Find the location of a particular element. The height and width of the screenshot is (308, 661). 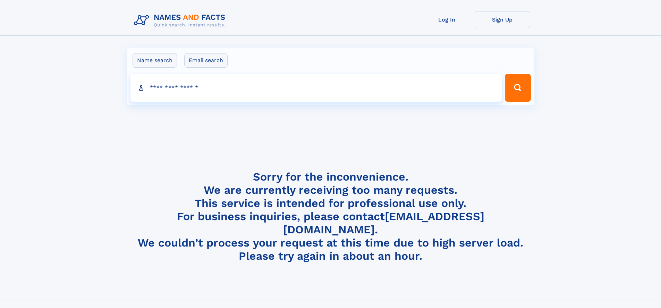

a: Log In is located at coordinates (447, 19).